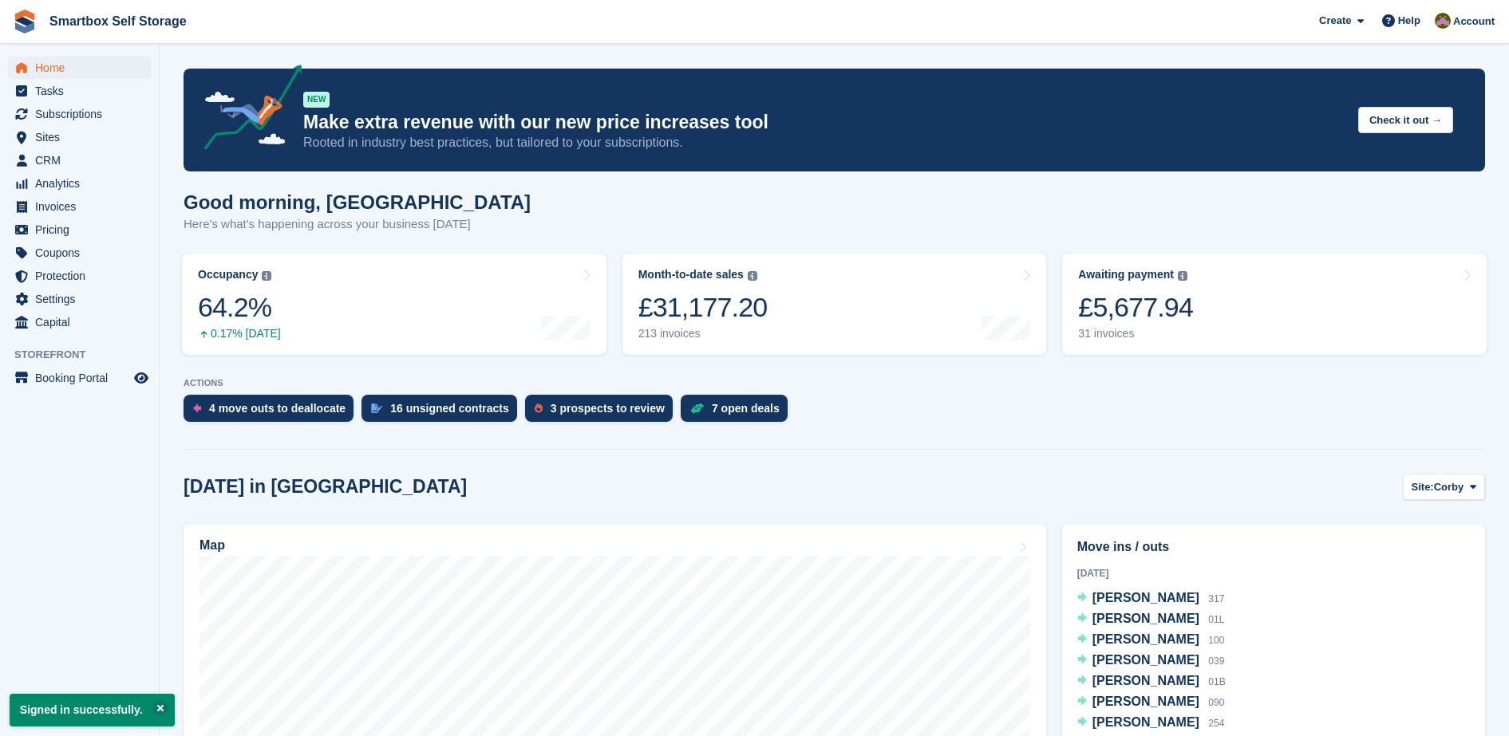 This screenshot has height=736, width=1509. What do you see at coordinates (83, 207) in the screenshot?
I see `span: Invoices` at bounding box center [83, 207].